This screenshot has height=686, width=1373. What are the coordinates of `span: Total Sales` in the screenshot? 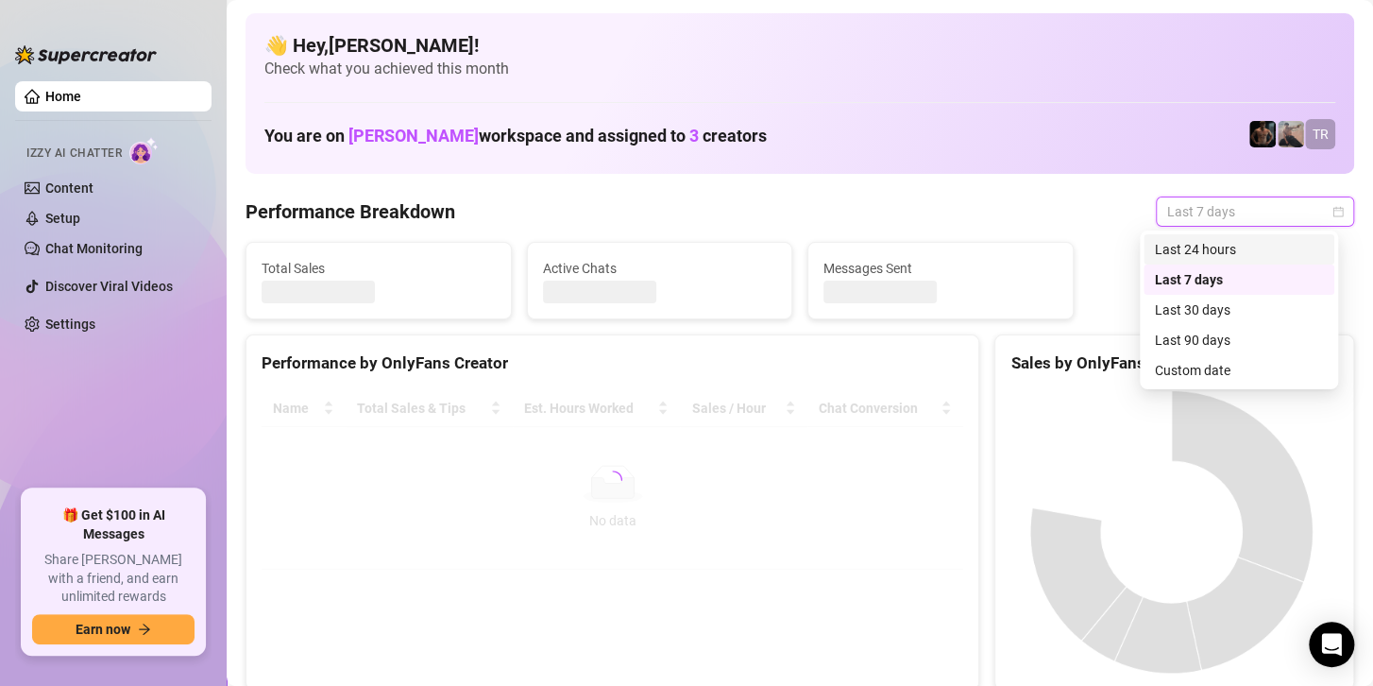 It's located at (379, 268).